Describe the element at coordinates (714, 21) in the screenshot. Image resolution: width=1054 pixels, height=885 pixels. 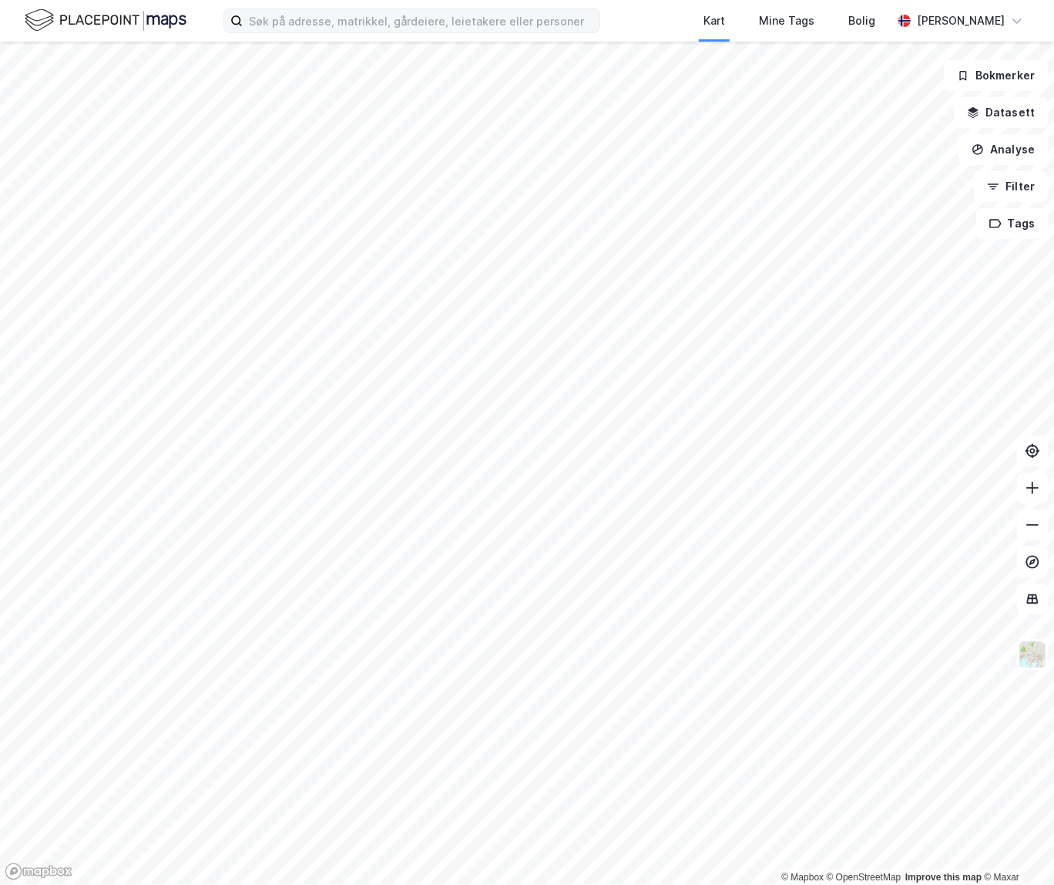
I see `div: Kart` at that location.